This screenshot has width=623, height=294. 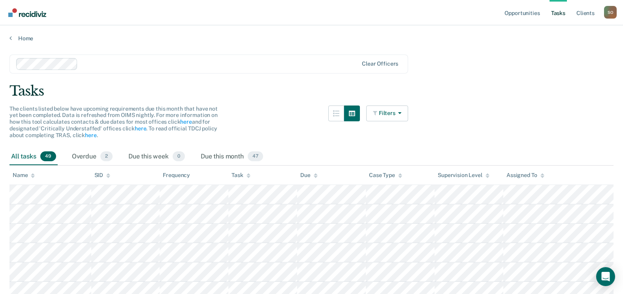 What do you see at coordinates (309, 175) in the screenshot?
I see `div: Due` at bounding box center [309, 175].